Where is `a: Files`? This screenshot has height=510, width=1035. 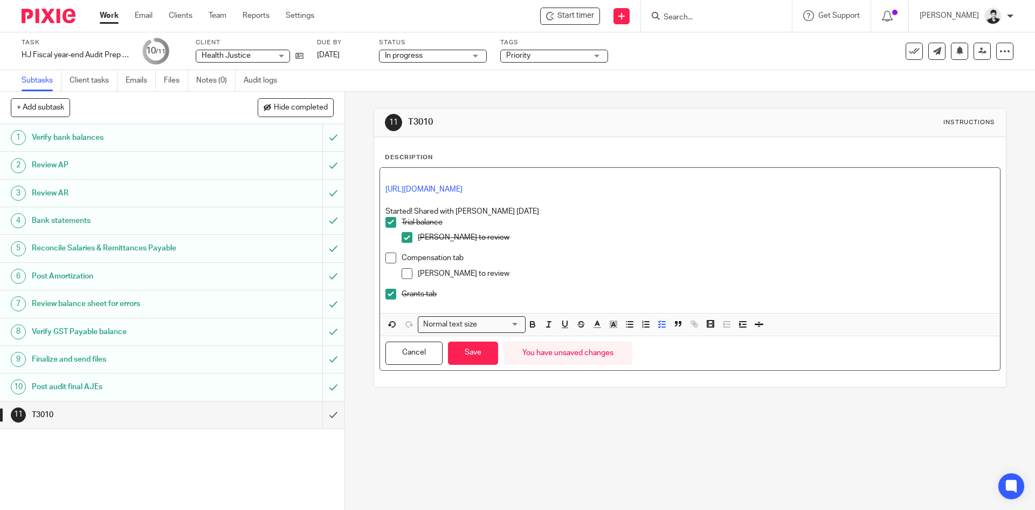
a: Files is located at coordinates (176, 80).